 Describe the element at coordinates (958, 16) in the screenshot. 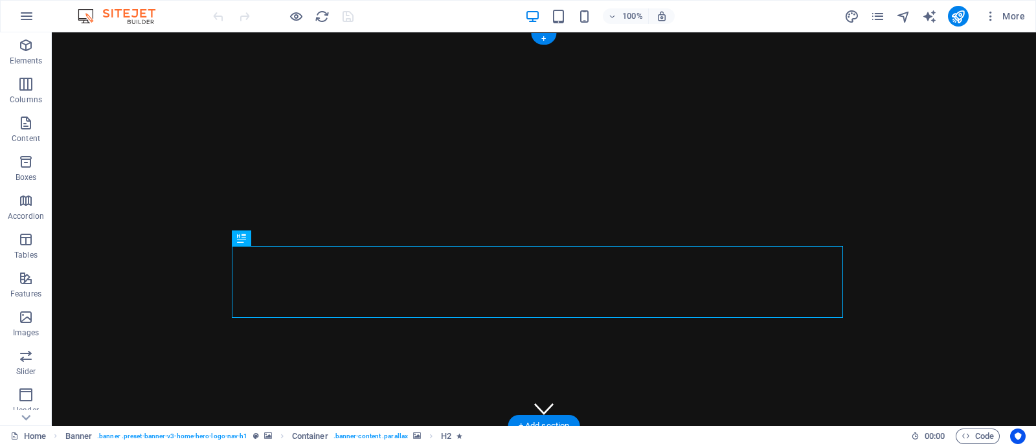

I see `i: Publish` at that location.